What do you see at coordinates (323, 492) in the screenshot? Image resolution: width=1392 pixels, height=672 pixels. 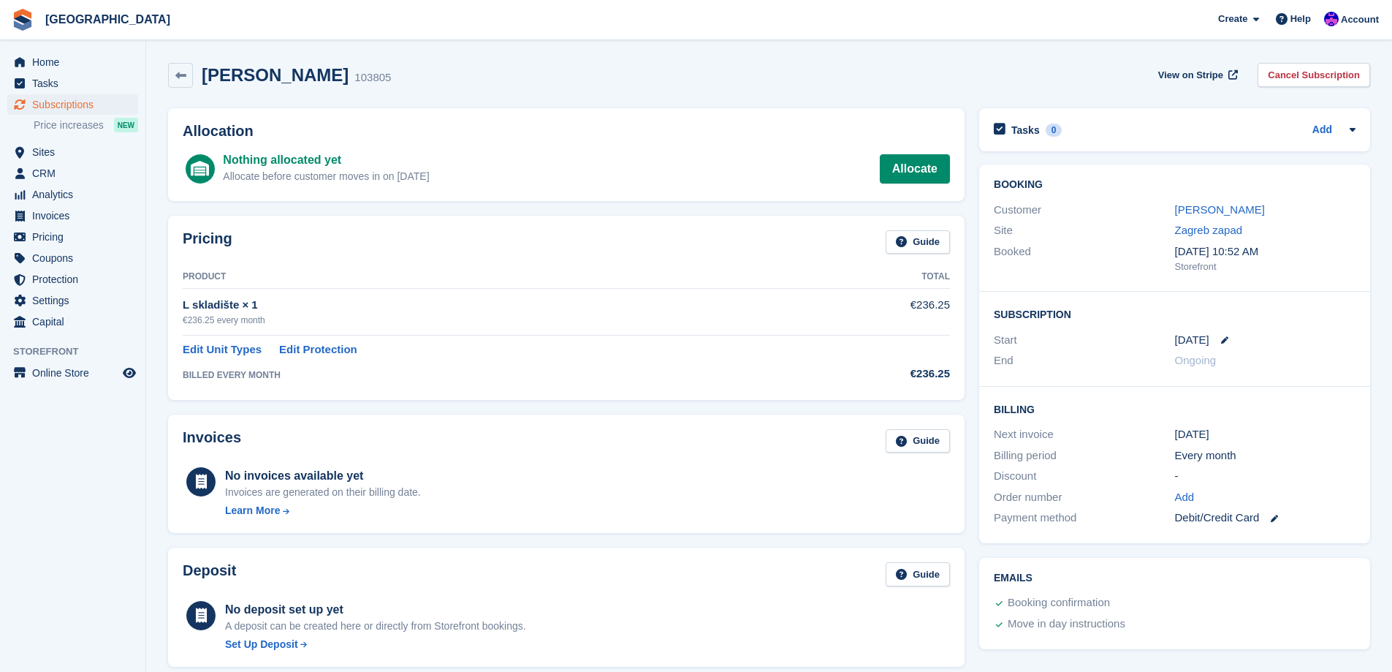 I see `div: Invoices are generated on their billing date.` at bounding box center [323, 492].